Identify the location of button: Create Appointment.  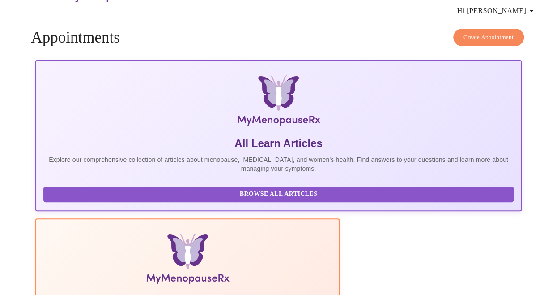
(489, 37).